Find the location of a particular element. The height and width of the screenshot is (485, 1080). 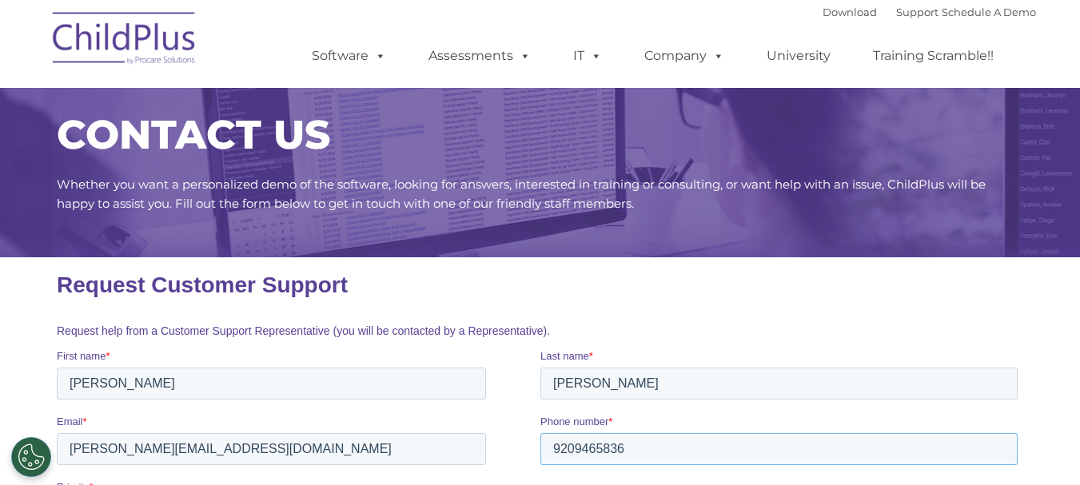

img: ChildPlus by Procare Solutions is located at coordinates (125, 41).